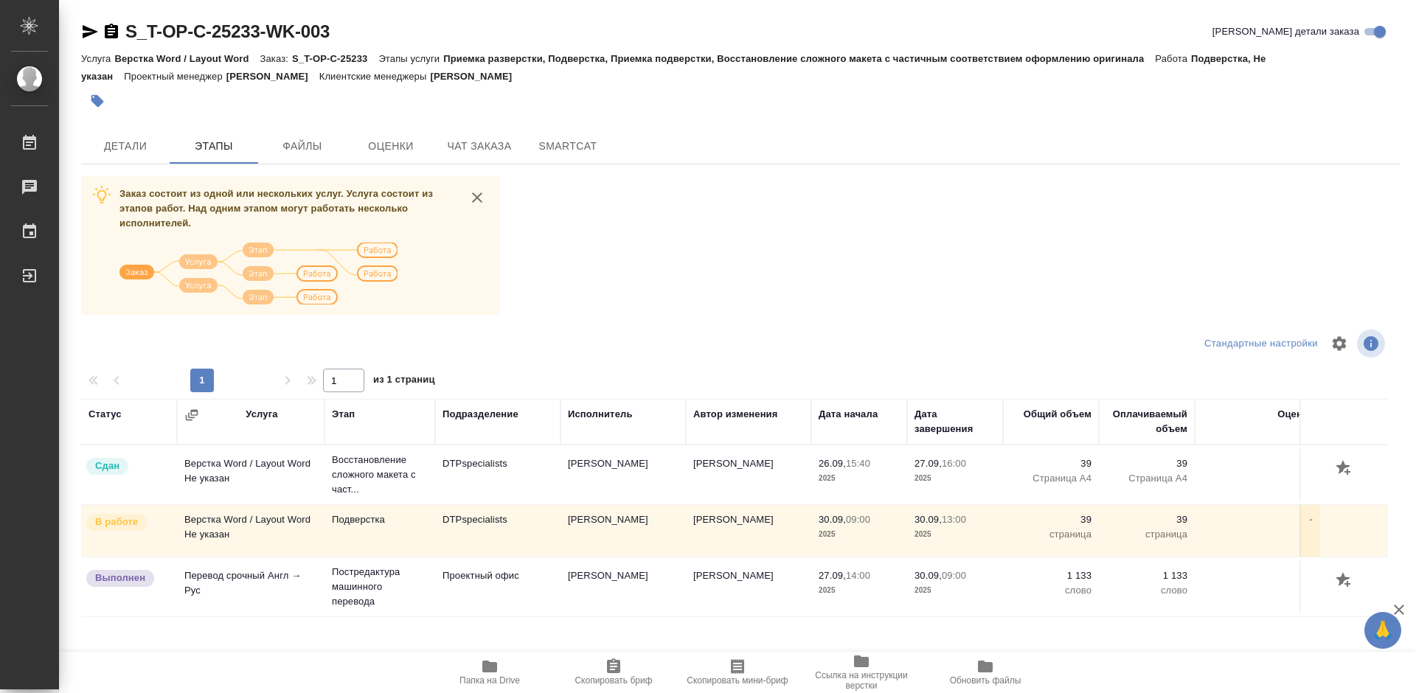 Image resolution: width=1416 pixels, height=693 pixels. What do you see at coordinates (954, 519) in the screenshot?
I see `p: 13:00` at bounding box center [954, 519].